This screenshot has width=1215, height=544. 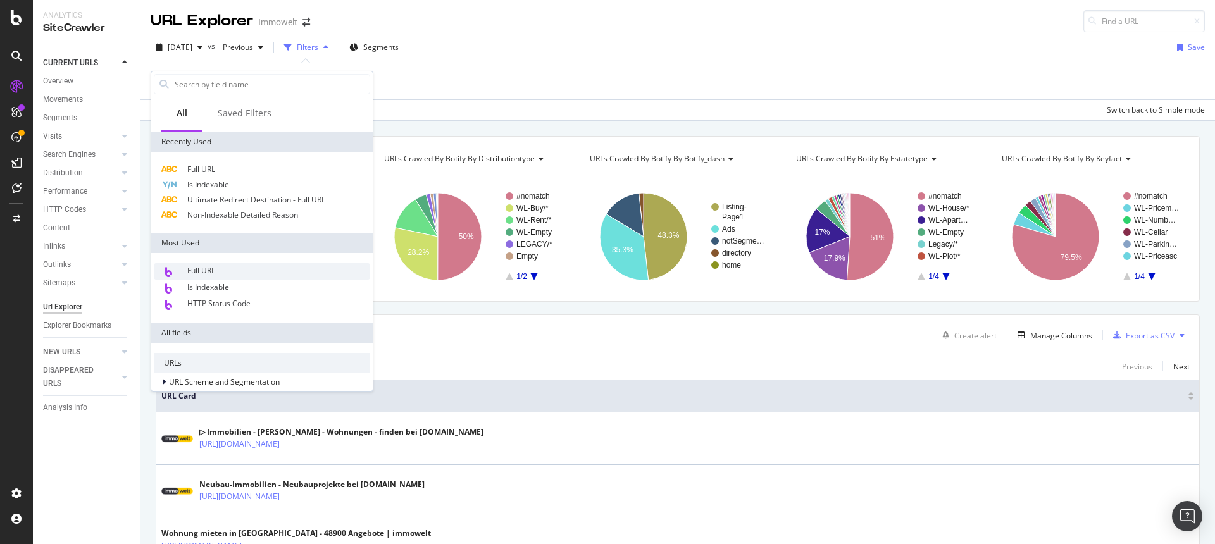 What do you see at coordinates (534, 244) in the screenshot?
I see `text: LEGACY/*` at bounding box center [534, 244].